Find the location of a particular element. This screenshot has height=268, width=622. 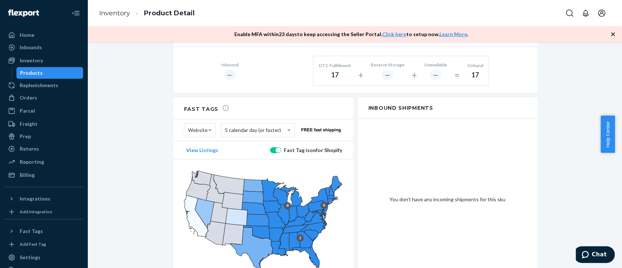

div: Freight is located at coordinates (28, 124).